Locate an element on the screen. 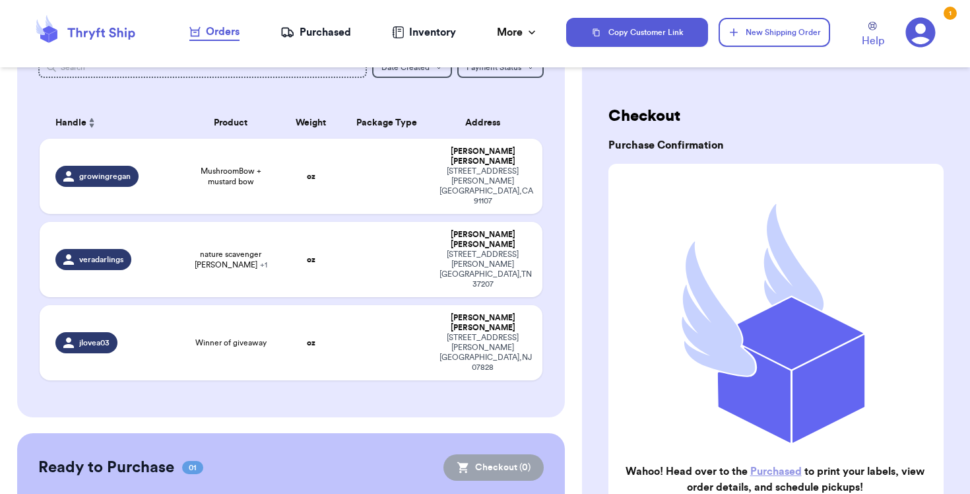  div: Purchased is located at coordinates (315, 32).